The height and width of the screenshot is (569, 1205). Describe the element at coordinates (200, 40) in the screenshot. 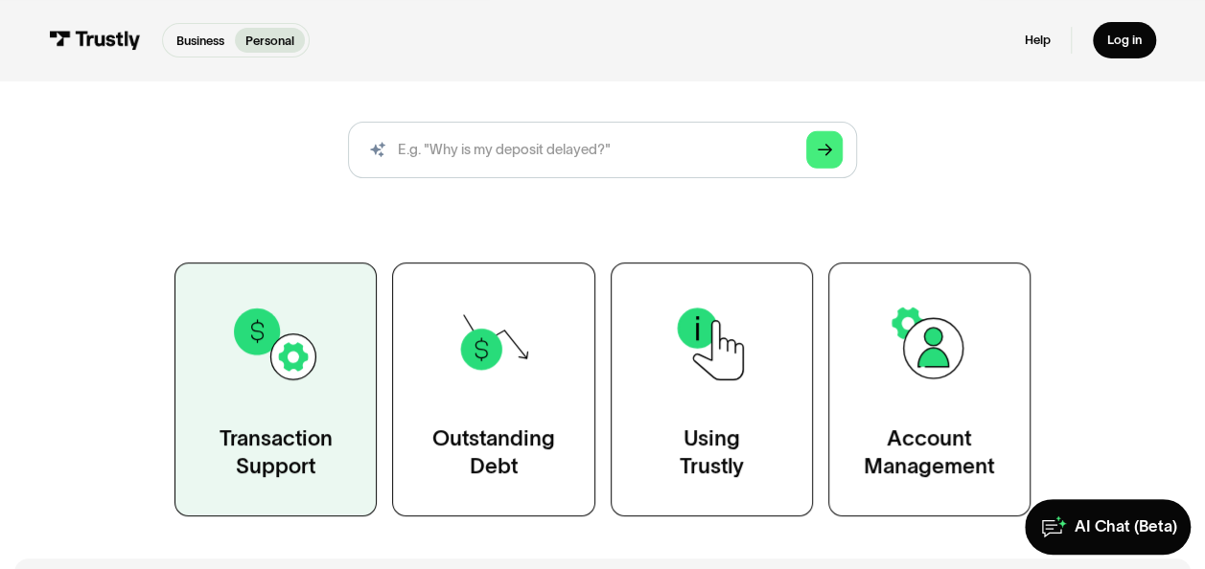

I see `a: Business` at that location.